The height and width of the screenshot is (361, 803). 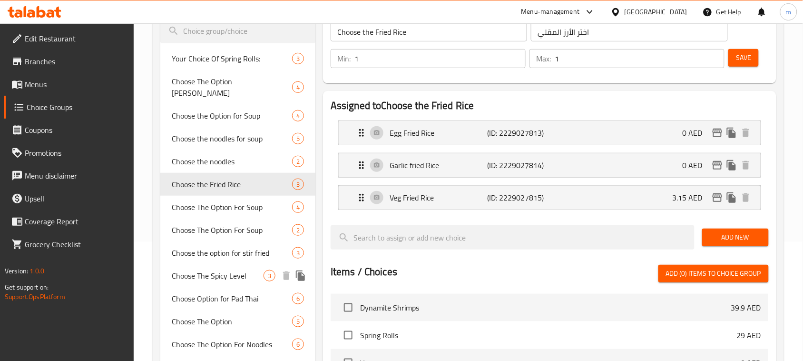 What do you see at coordinates (217, 275) in the screenshot?
I see `span: Choose The Spicy Level` at bounding box center [217, 275].